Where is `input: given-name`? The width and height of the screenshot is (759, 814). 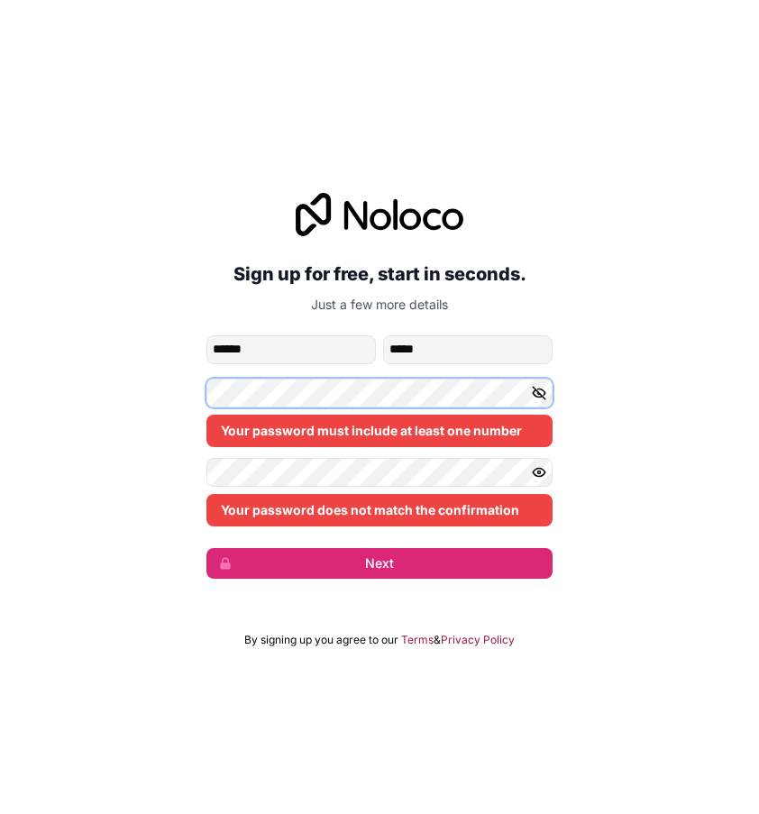 input: given-name is located at coordinates (291, 350).